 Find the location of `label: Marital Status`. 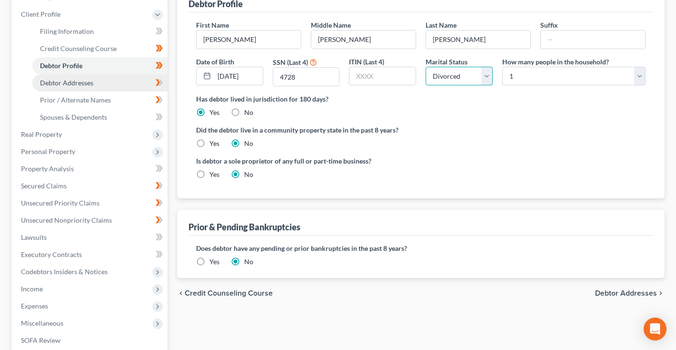

label: Marital Status is located at coordinates (447, 61).